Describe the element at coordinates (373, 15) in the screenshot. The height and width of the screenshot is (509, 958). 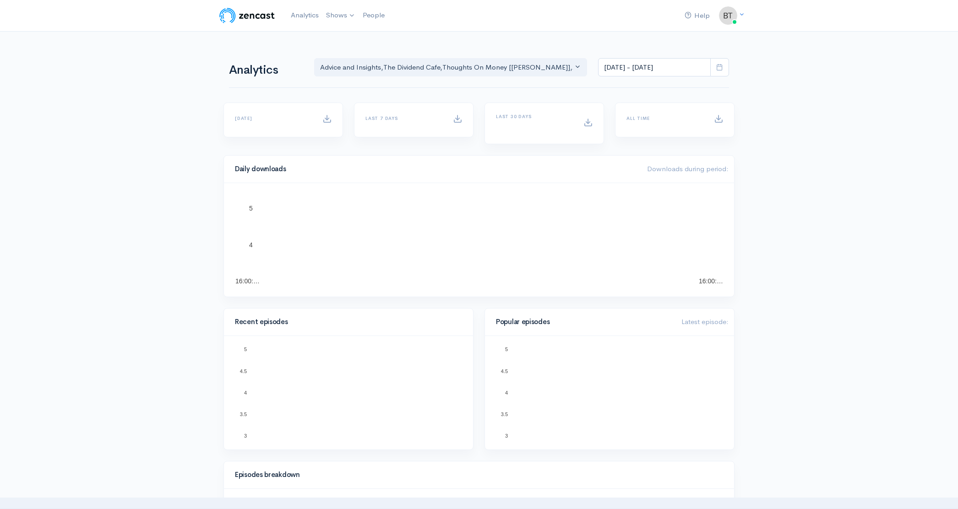
I see `a: People` at that location.